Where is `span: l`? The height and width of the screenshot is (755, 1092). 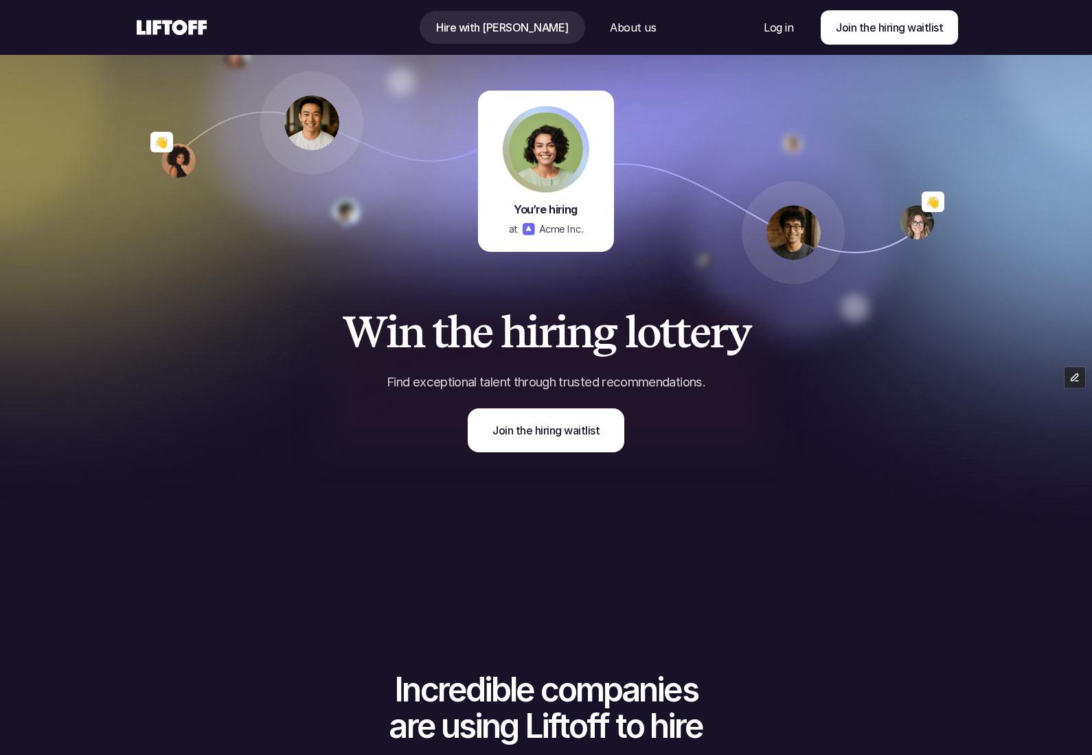
span: l is located at coordinates (630, 332).